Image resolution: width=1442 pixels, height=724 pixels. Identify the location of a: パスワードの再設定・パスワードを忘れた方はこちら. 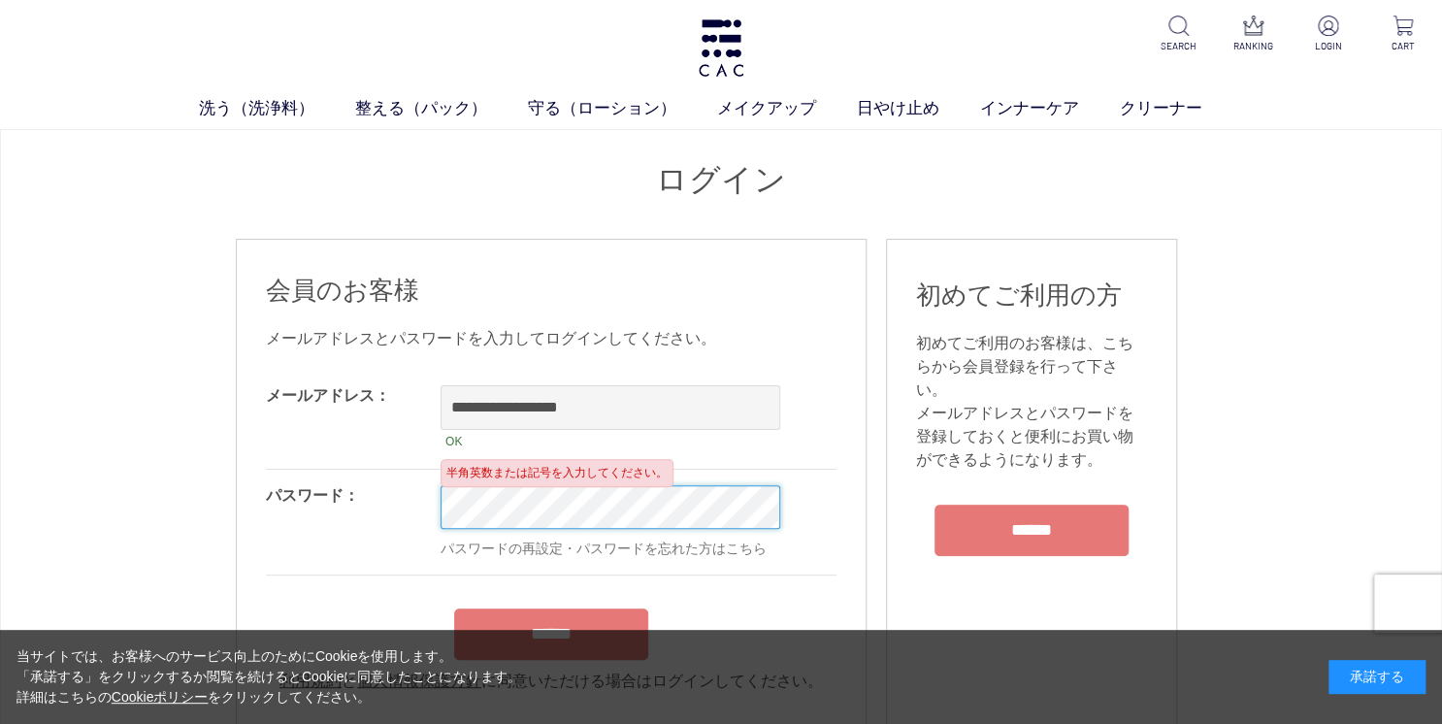
(604, 548).